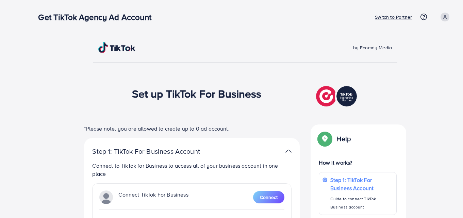 This screenshot has height=218, width=463. I want to click on span: Connect, so click(268, 197).